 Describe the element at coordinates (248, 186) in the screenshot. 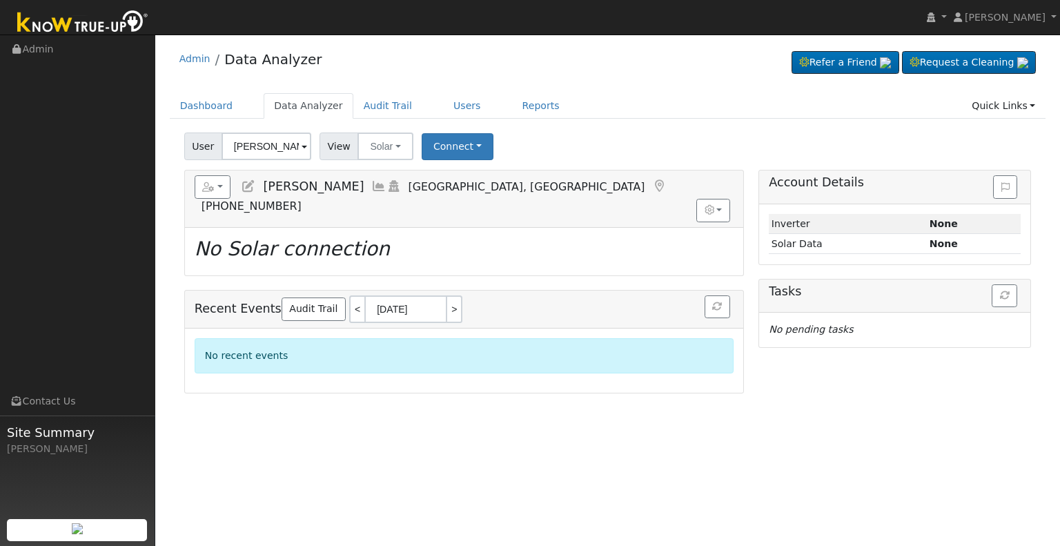

I see `a: Edit User (30233)` at that location.